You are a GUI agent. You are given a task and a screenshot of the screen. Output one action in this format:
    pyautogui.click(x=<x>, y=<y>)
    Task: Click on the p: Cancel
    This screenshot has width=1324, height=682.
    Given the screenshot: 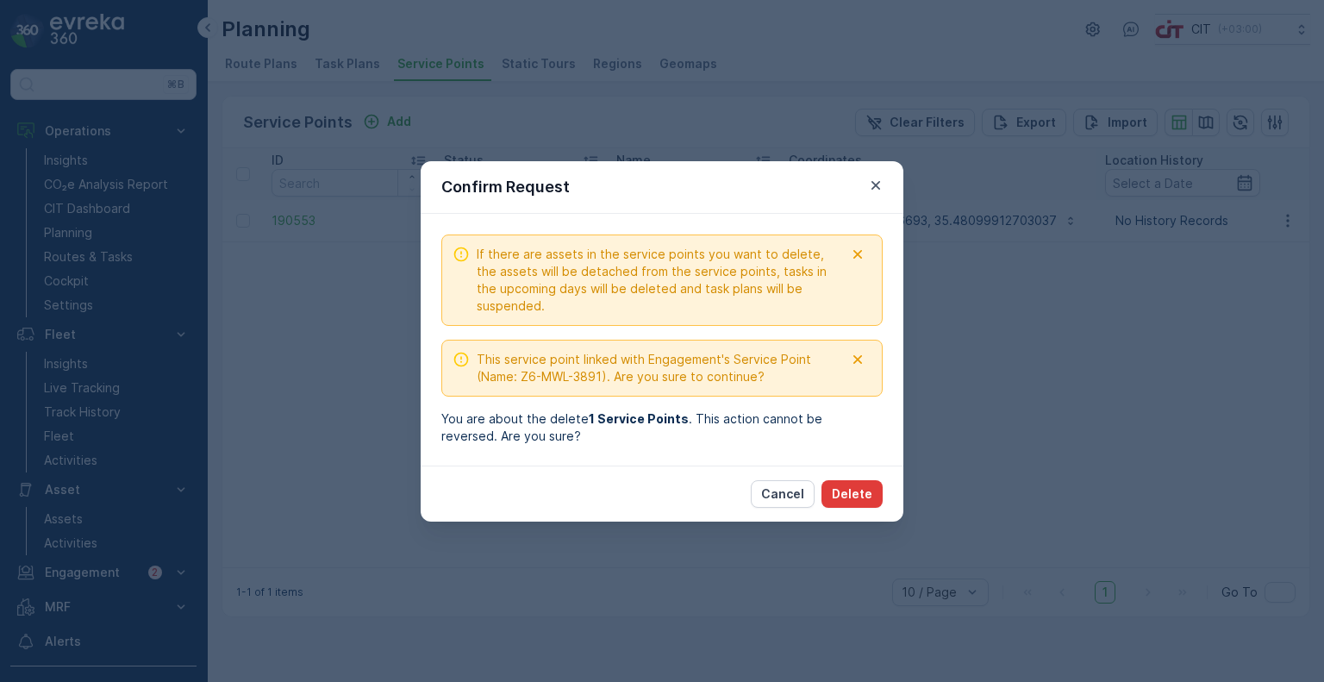 What is the action you would take?
    pyautogui.click(x=783, y=494)
    